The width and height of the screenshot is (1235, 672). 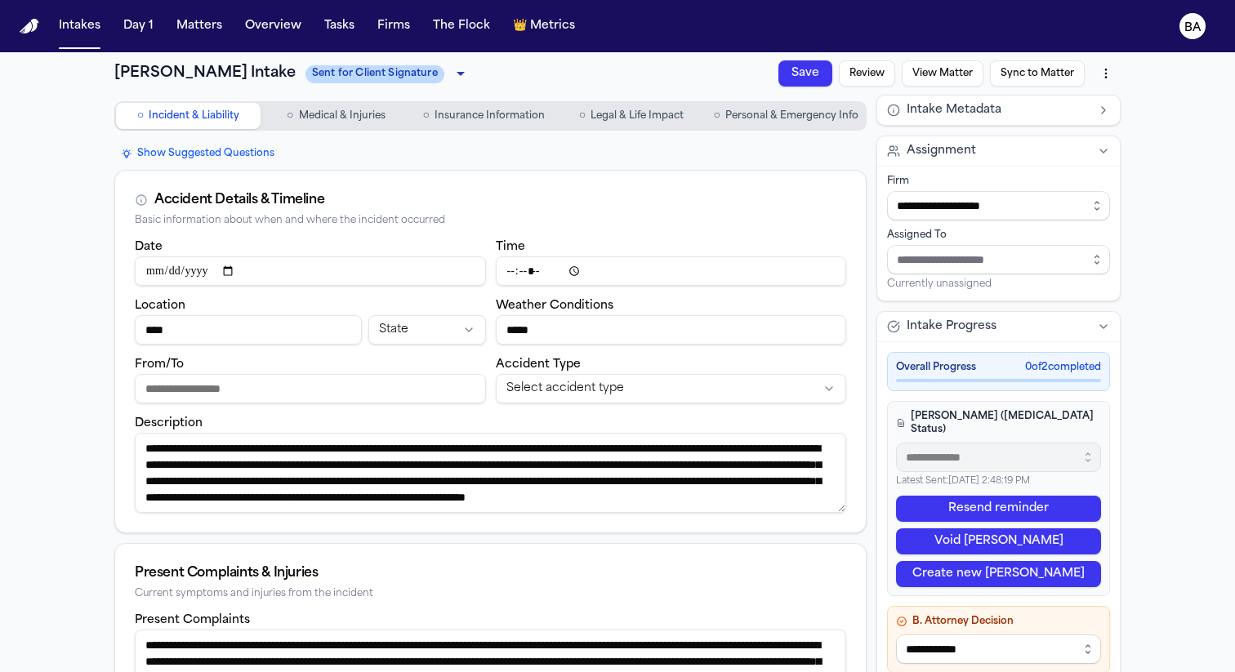 What do you see at coordinates (998, 110) in the screenshot?
I see `button: Intake Metadata` at bounding box center [998, 110].